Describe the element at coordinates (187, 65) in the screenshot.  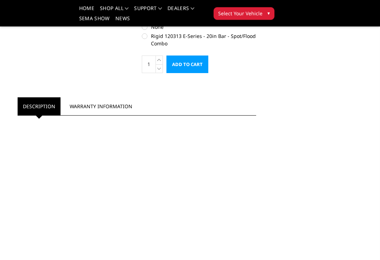
I see `input: Add to Cart` at that location.